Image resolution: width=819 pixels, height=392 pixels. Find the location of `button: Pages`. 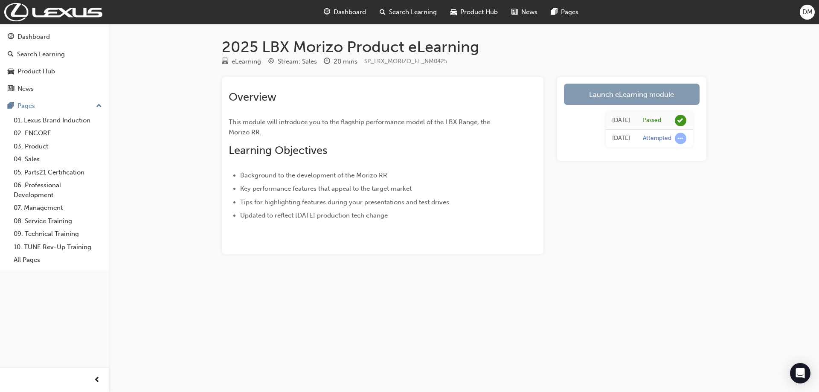

button: Pages is located at coordinates (54, 106).